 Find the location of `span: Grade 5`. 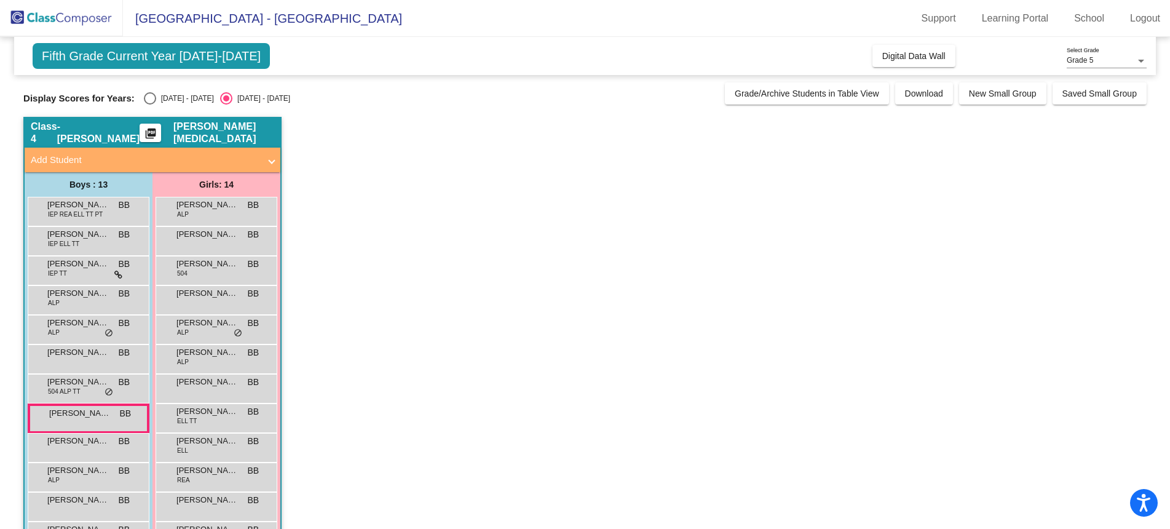

span: Grade 5 is located at coordinates (1080, 60).